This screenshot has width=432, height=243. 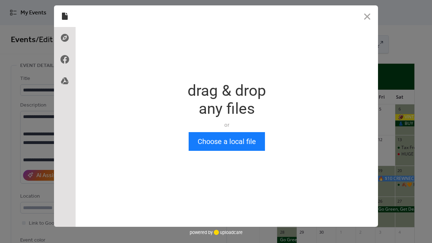 I want to click on button: Choose a local file, so click(x=227, y=142).